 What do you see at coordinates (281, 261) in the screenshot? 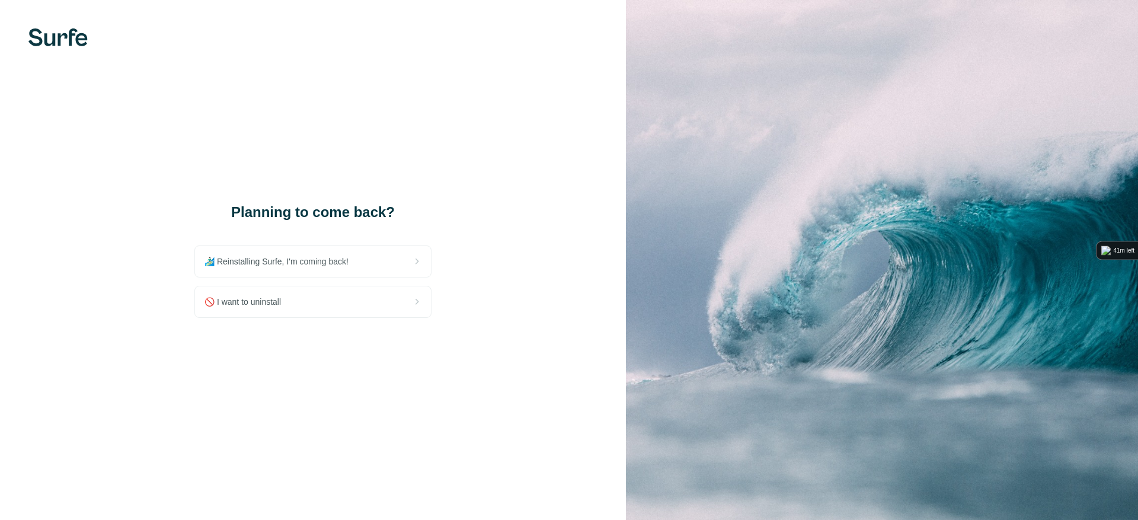
I see `span: 🏄🏻‍♂️ Reinstalling Surfe, I'm coming back!` at bounding box center [281, 261].